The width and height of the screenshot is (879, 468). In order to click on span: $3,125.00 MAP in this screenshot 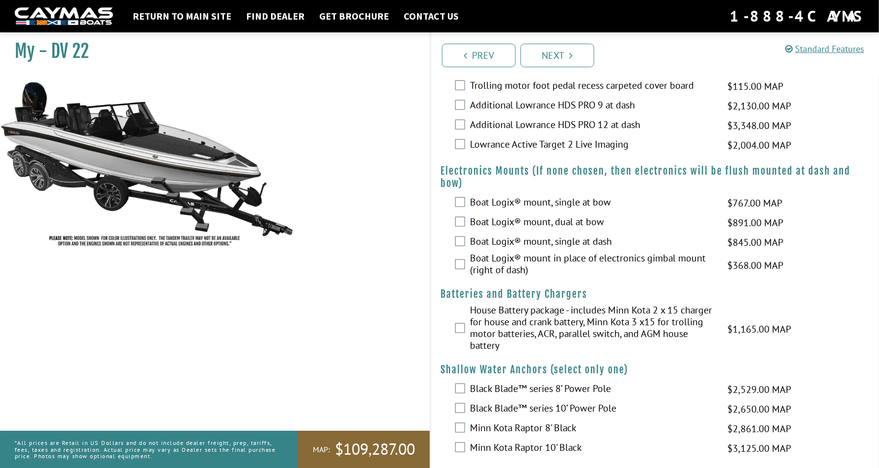, I will do `click(760, 449)`.